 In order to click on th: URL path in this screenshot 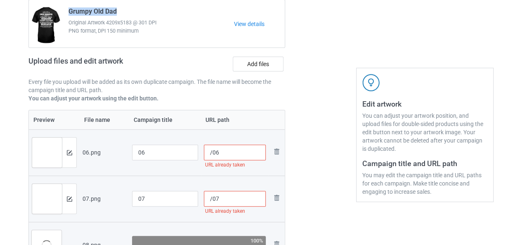, I will do `click(235, 120)`.